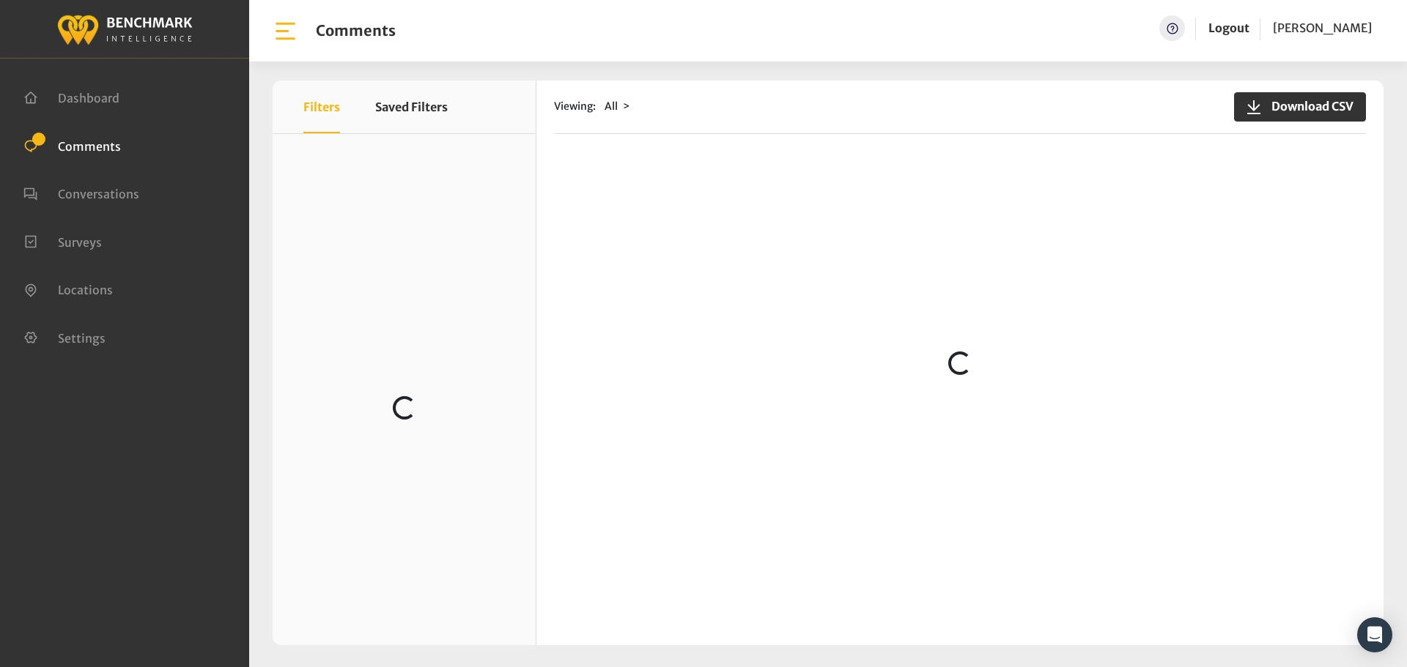 The image size is (1407, 667). I want to click on a: Locations, so click(68, 289).